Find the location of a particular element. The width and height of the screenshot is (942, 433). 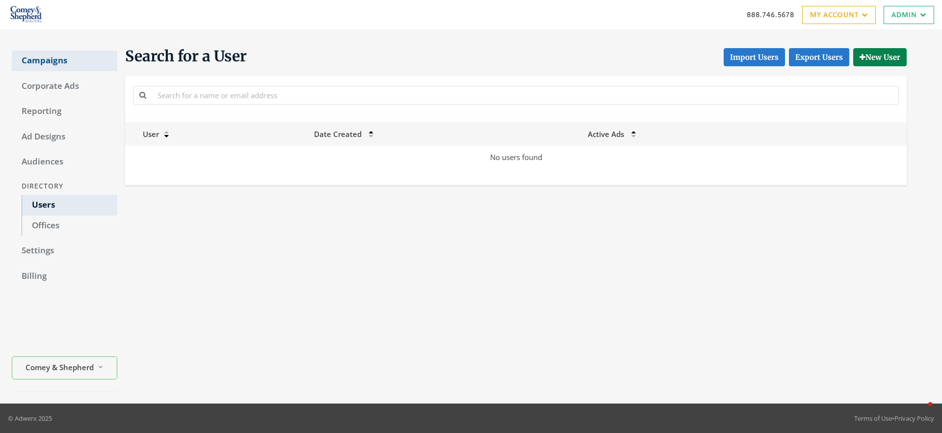

p: © Adwerx 2025 is located at coordinates (30, 418).